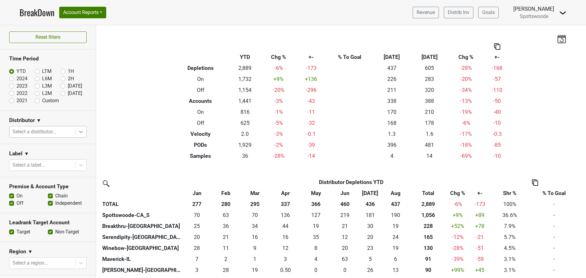 This screenshot has width=586, height=278. What do you see at coordinates (428, 193) in the screenshot?
I see `th: Total: activate to sort column ascending` at bounding box center [428, 193].